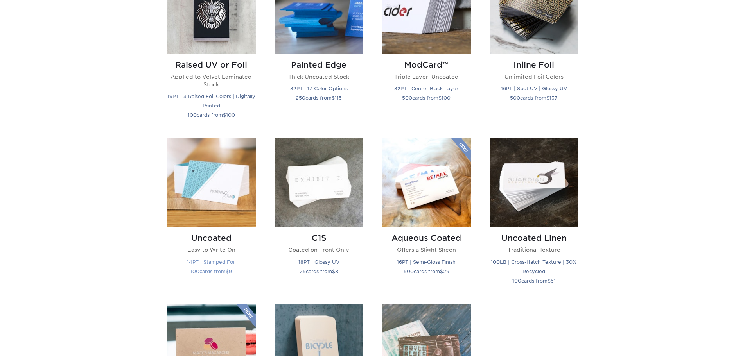  What do you see at coordinates (426, 88) in the screenshot?
I see `small: 32PT | Center Black Layer` at bounding box center [426, 88].